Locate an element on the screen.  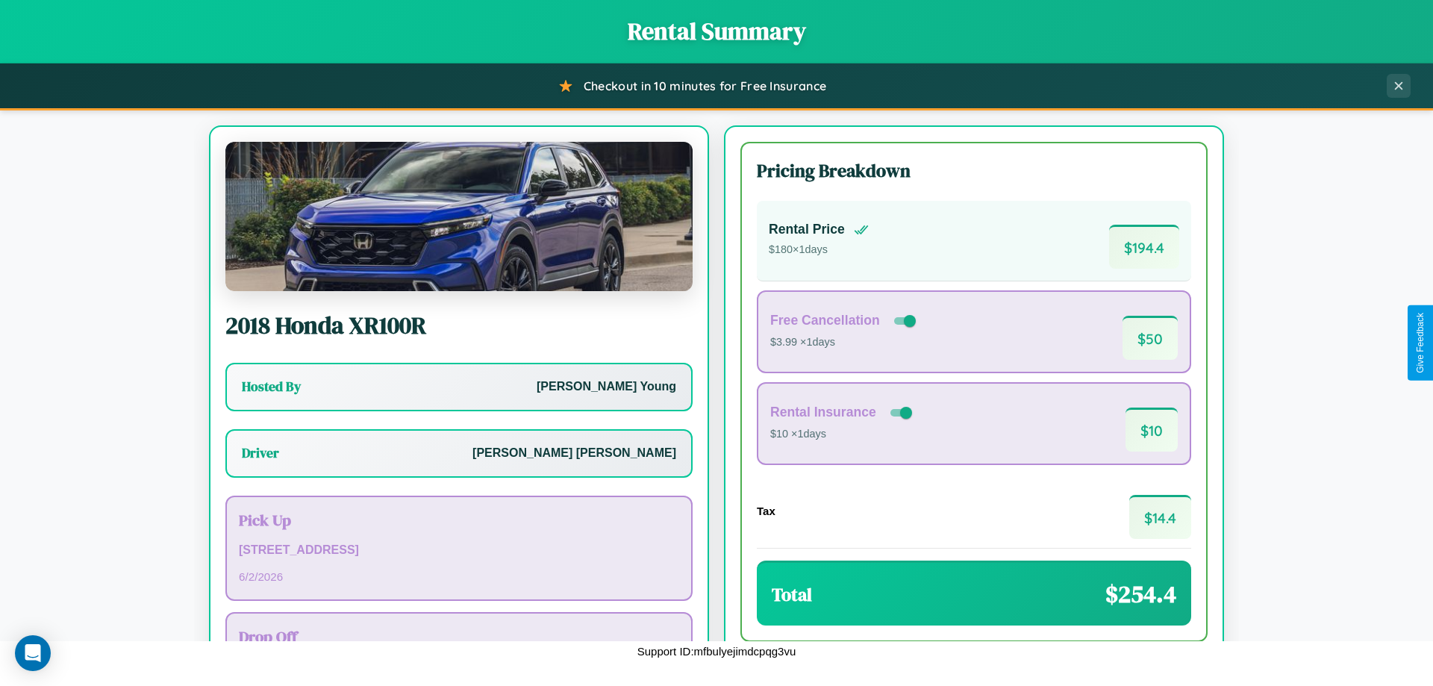
h4: Tax is located at coordinates (766, 511).